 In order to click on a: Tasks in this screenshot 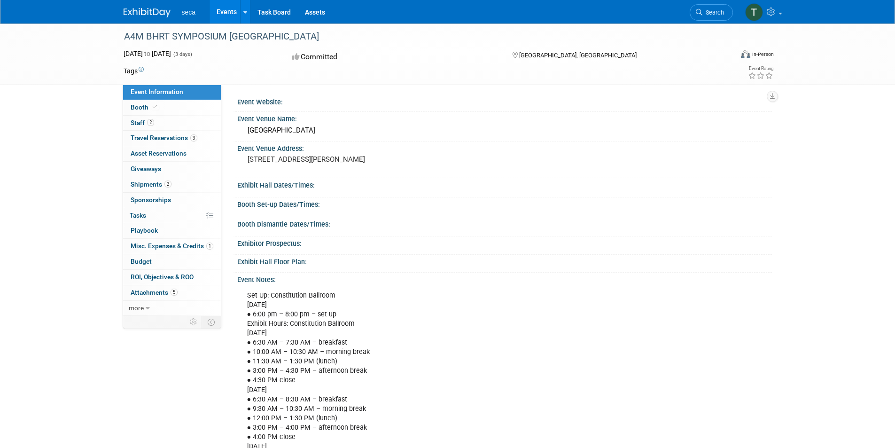, I will do `click(172, 216)`.